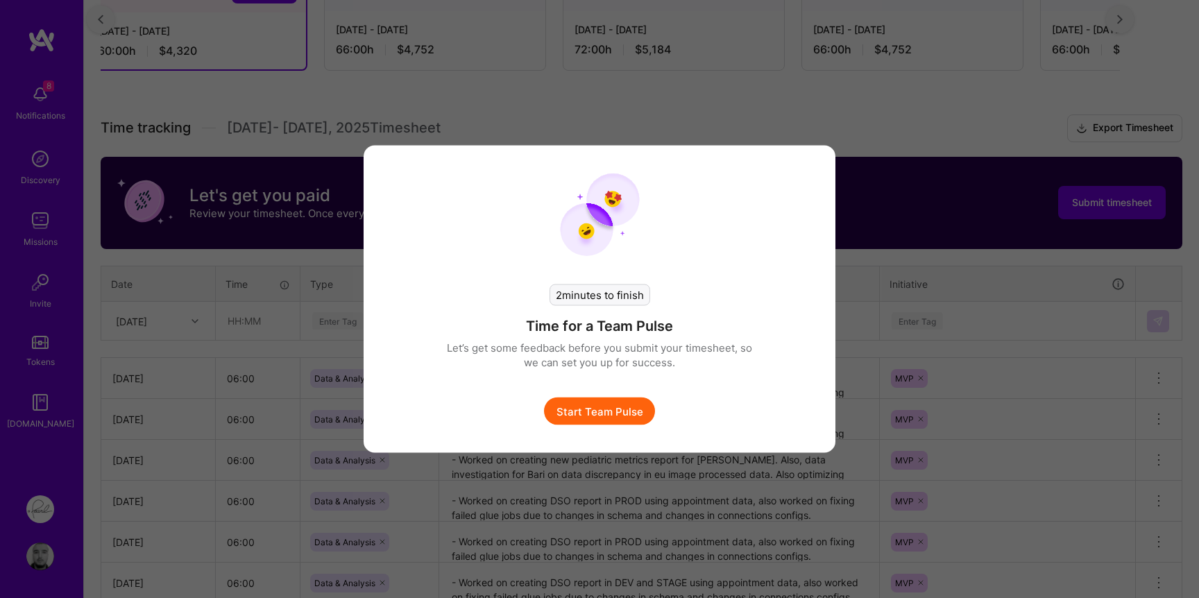 The height and width of the screenshot is (598, 1199). What do you see at coordinates (600, 326) in the screenshot?
I see `h4: Time for a Team Pulse` at bounding box center [600, 326].